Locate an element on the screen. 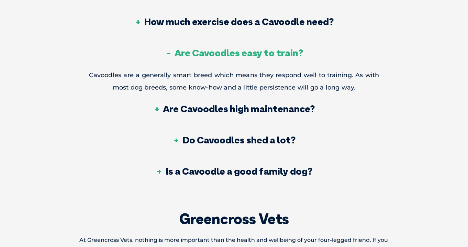 This screenshot has height=247, width=468. h3: Are Cavoodles easy to train? is located at coordinates (234, 53).